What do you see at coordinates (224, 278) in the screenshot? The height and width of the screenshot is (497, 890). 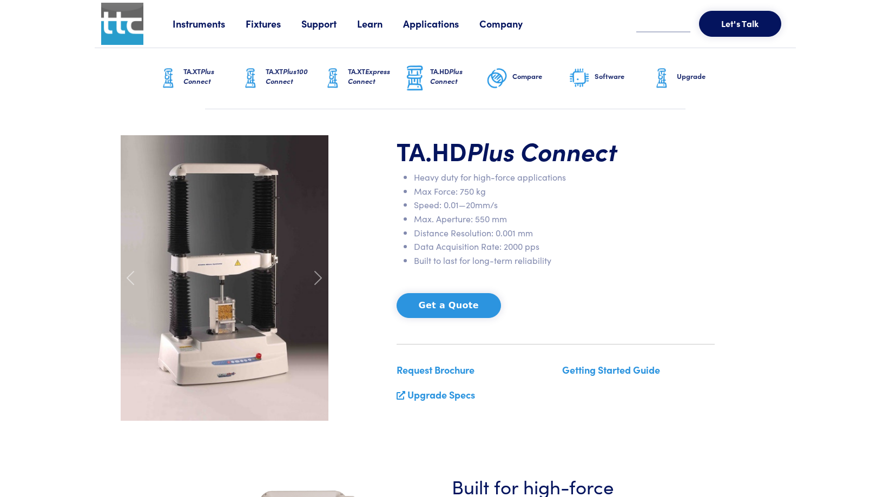 I see `img: carousel-ta-hd-plus-ottawa.jpg` at bounding box center [224, 278].